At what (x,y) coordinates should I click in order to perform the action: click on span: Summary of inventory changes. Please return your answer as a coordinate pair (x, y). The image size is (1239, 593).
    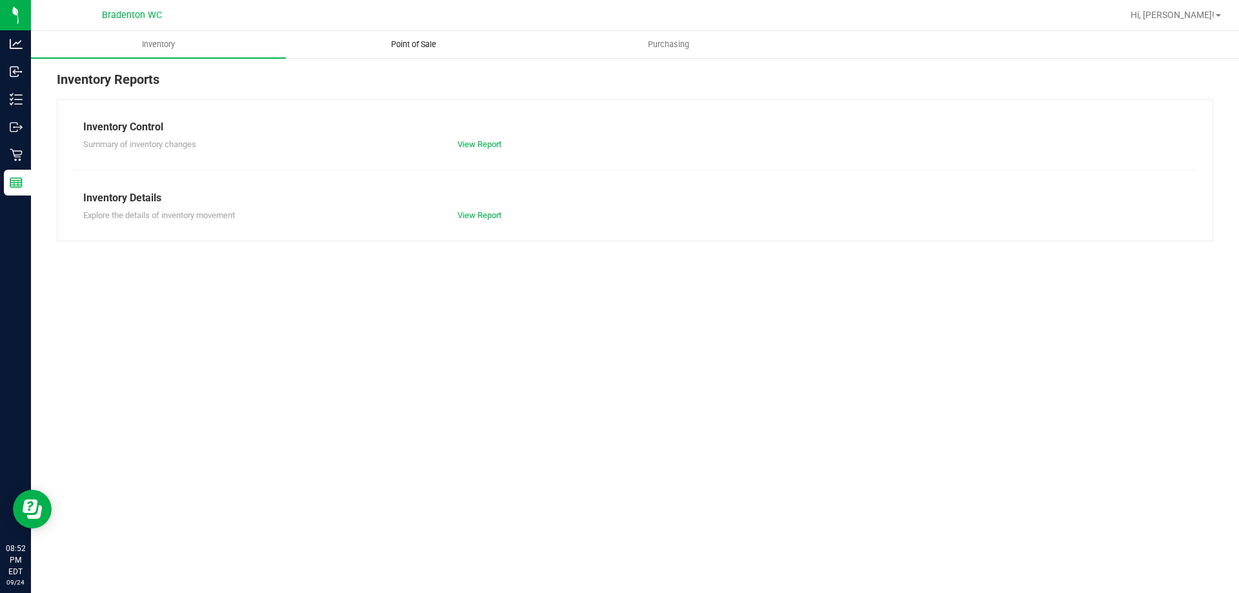
    Looking at the image, I should click on (139, 144).